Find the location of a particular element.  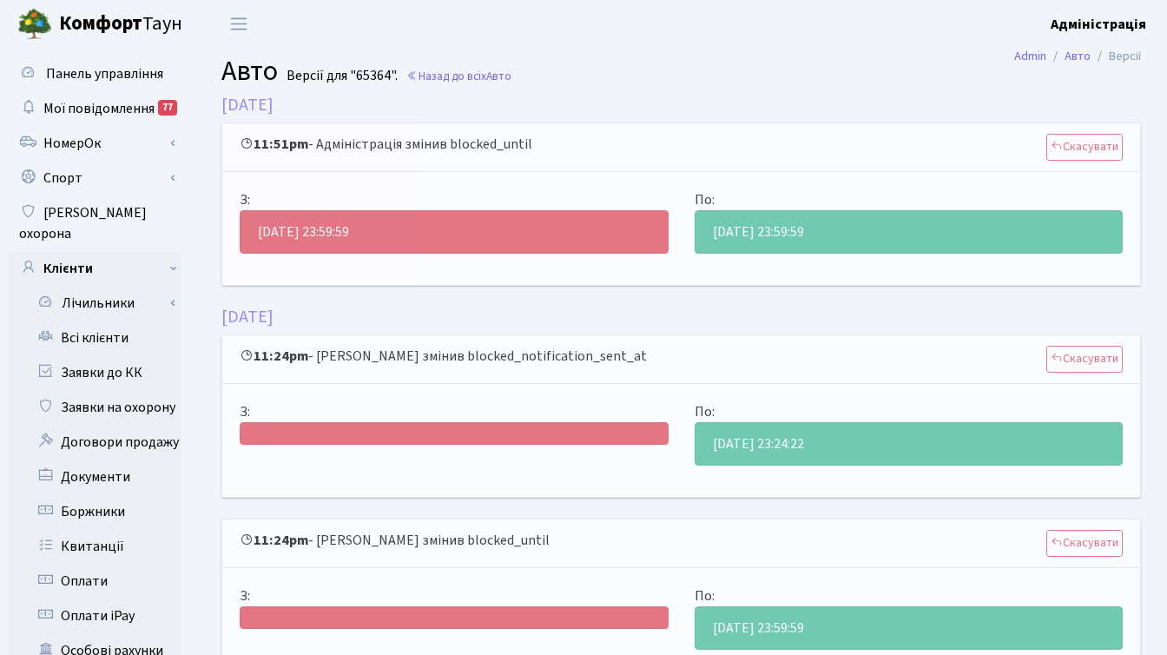

a: Назад до всіхАвто is located at coordinates (458, 76).